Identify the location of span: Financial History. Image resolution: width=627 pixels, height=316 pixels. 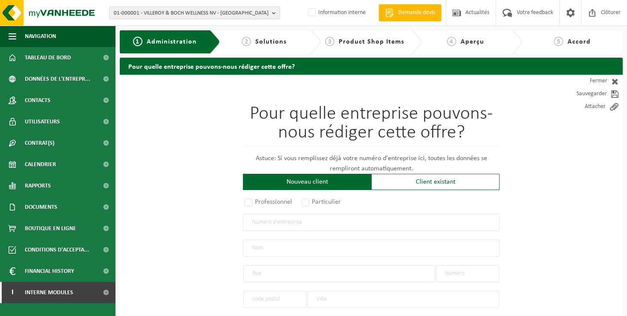
(49, 271).